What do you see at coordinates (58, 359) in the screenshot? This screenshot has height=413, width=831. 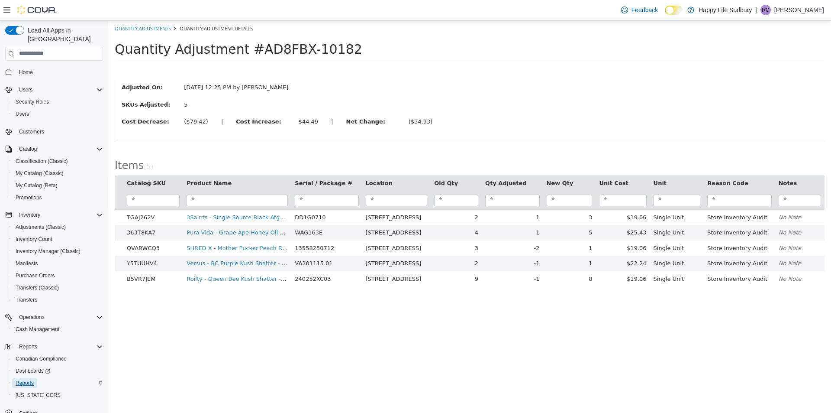 I see `button: Canadian Compliance` at bounding box center [58, 359].